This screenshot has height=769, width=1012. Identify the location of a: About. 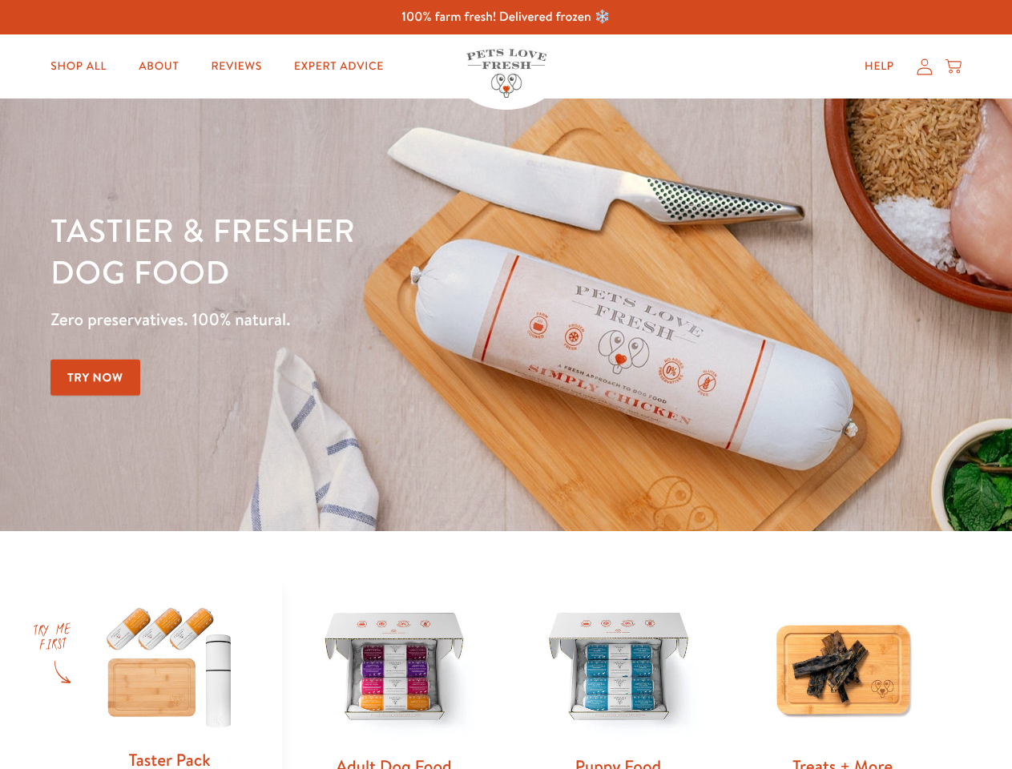
(159, 67).